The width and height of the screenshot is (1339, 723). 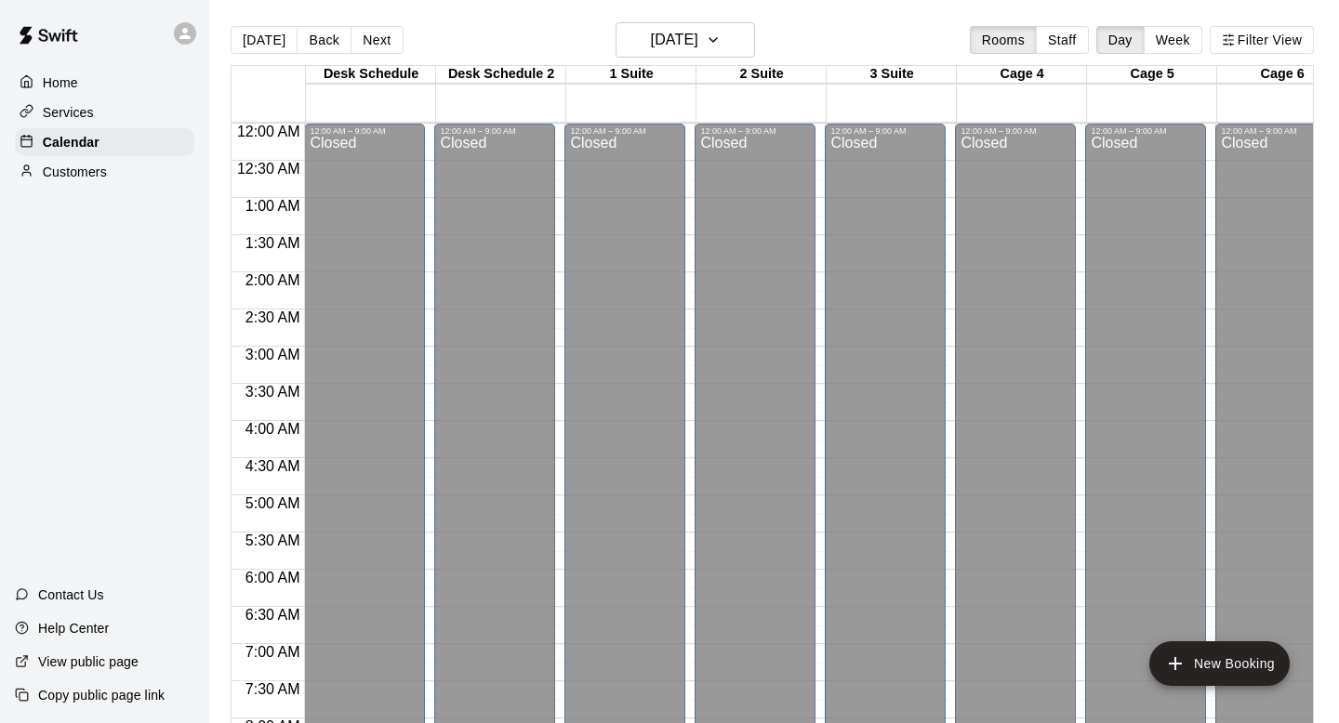 I want to click on button: Staff, so click(x=1062, y=40).